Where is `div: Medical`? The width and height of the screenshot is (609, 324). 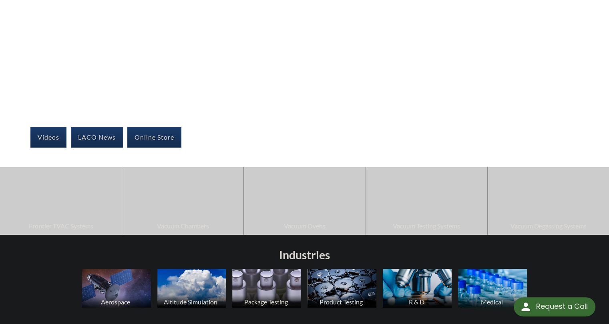 div: Medical is located at coordinates (491, 302).